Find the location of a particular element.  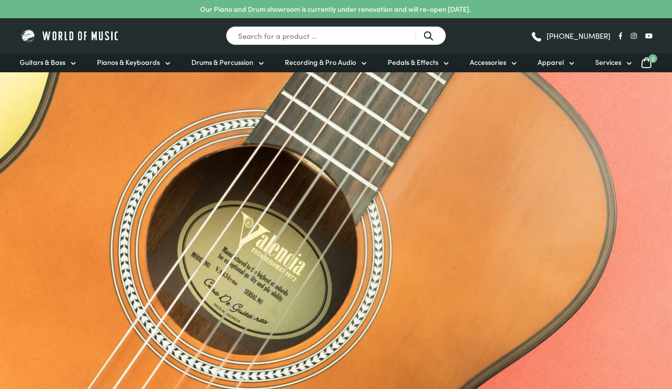

span: Accessories is located at coordinates (488, 62).